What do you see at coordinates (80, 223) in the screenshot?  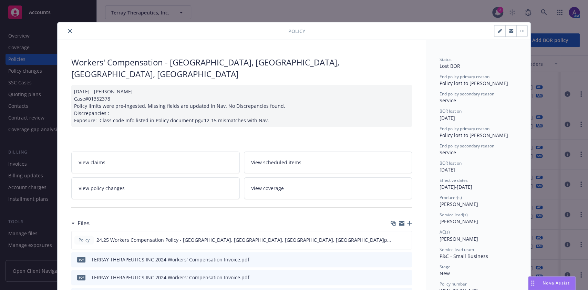 I see `div: Files` at bounding box center [80, 223].